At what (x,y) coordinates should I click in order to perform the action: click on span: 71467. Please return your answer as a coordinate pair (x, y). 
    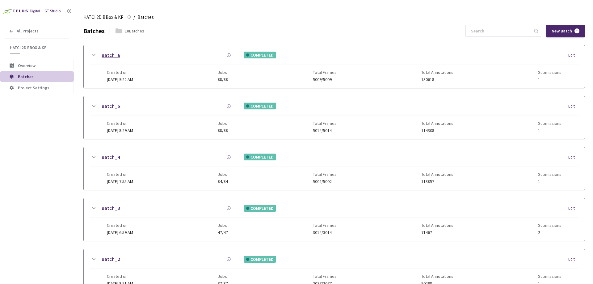
    Looking at the image, I should click on (437, 232).